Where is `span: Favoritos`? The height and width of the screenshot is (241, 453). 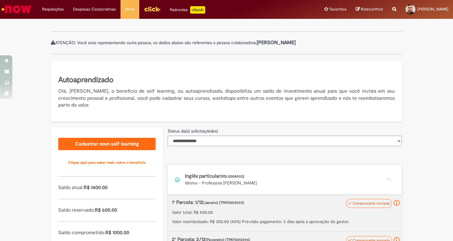
span: Favoritos is located at coordinates (338, 9).